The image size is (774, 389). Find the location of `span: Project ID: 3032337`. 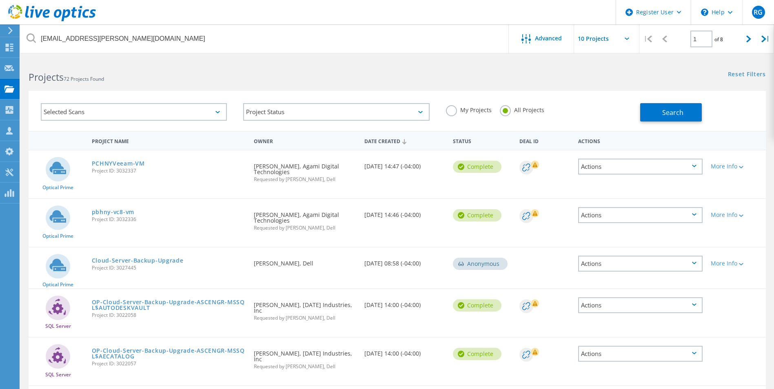

span: Project ID: 3032337 is located at coordinates (169, 171).